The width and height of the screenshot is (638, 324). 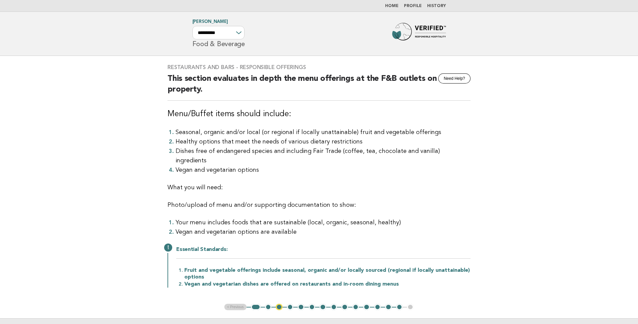 I want to click on h1: Food & Beverage, so click(x=219, y=34).